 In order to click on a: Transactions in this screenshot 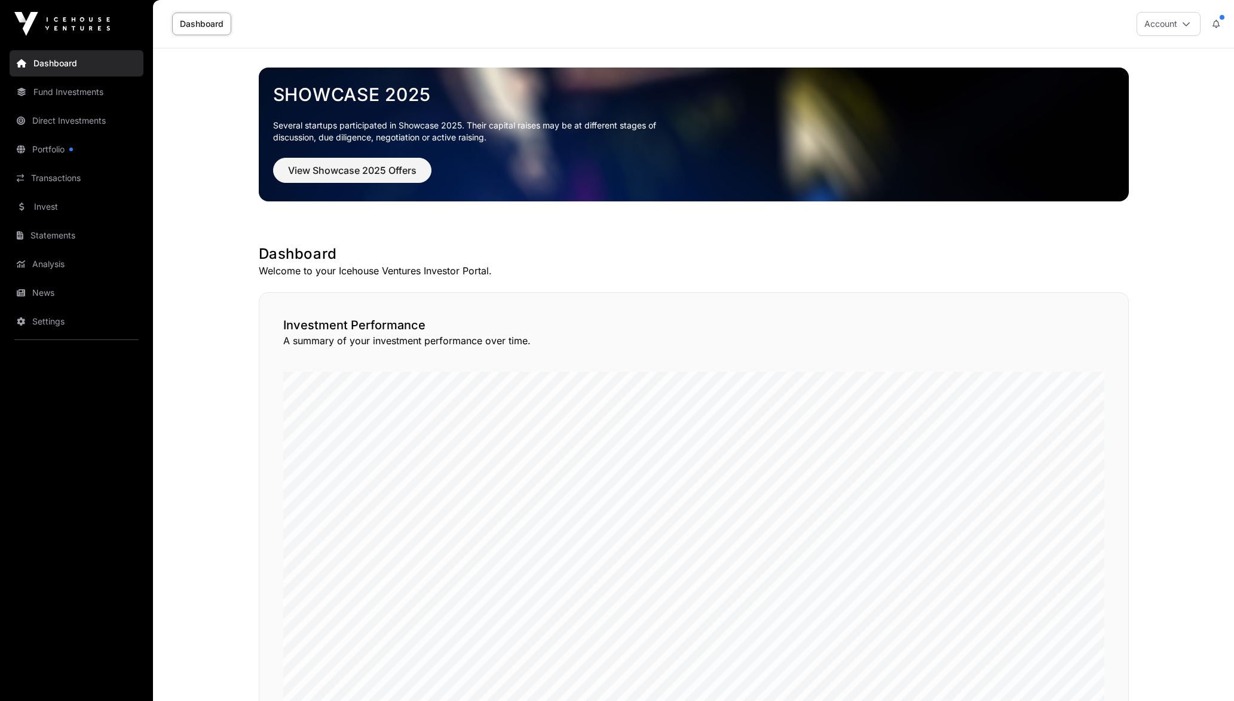, I will do `click(76, 178)`.